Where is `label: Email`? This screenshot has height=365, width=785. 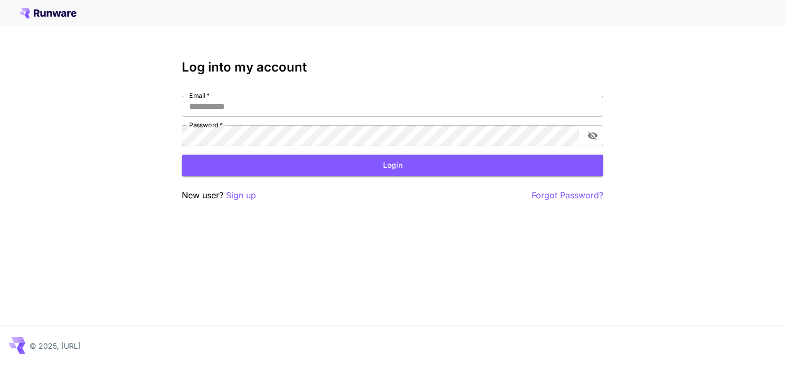 label: Email is located at coordinates (199, 95).